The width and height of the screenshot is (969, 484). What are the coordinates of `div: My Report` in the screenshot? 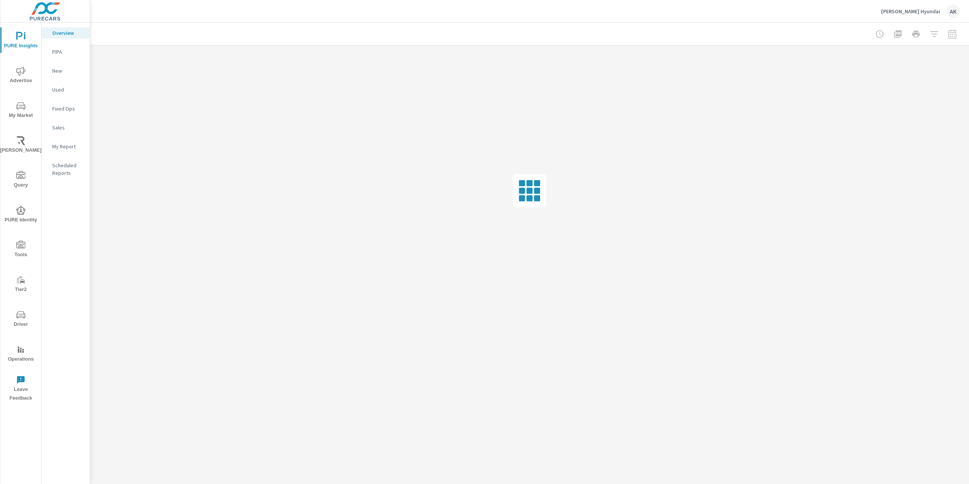 It's located at (66, 147).